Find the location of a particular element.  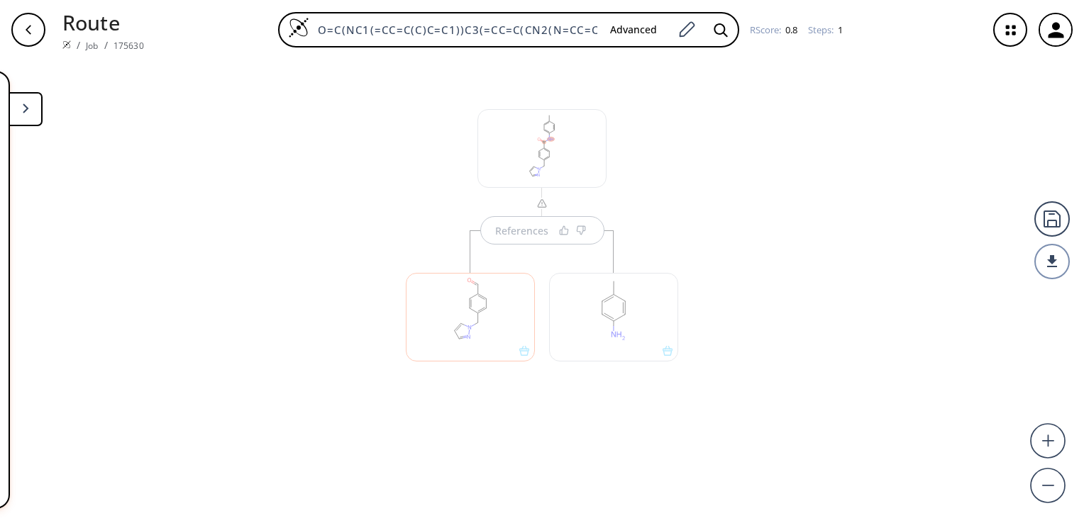

div: RScore : is located at coordinates (773, 30).